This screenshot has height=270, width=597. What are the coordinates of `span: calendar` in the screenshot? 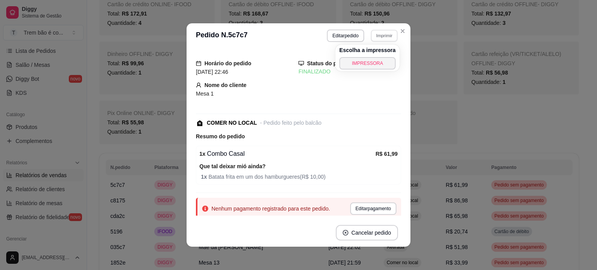 It's located at (199, 63).